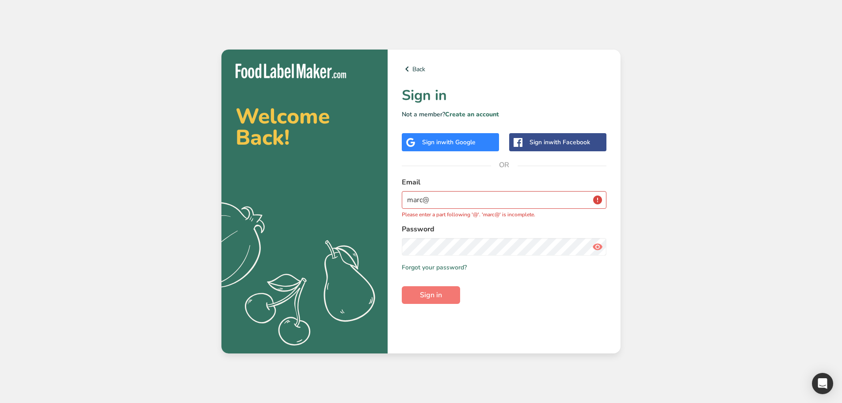  What do you see at coordinates (431, 295) in the screenshot?
I see `button: Sign in` at bounding box center [431, 295].